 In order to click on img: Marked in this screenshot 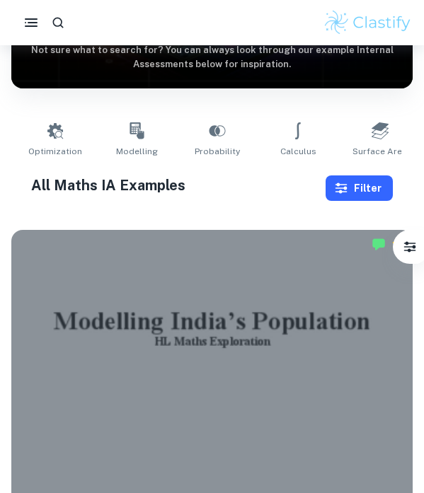, I will do `click(378, 244)`.